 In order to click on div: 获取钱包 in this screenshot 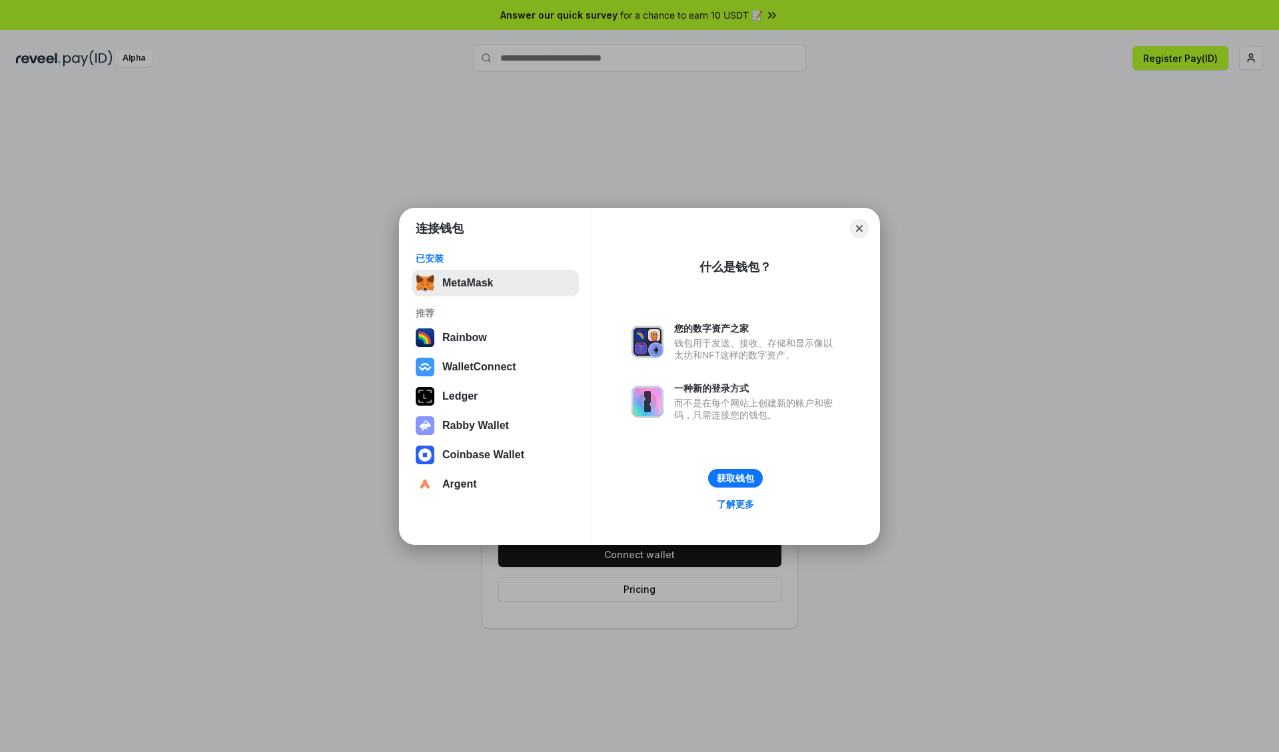, I will do `click(735, 478)`.